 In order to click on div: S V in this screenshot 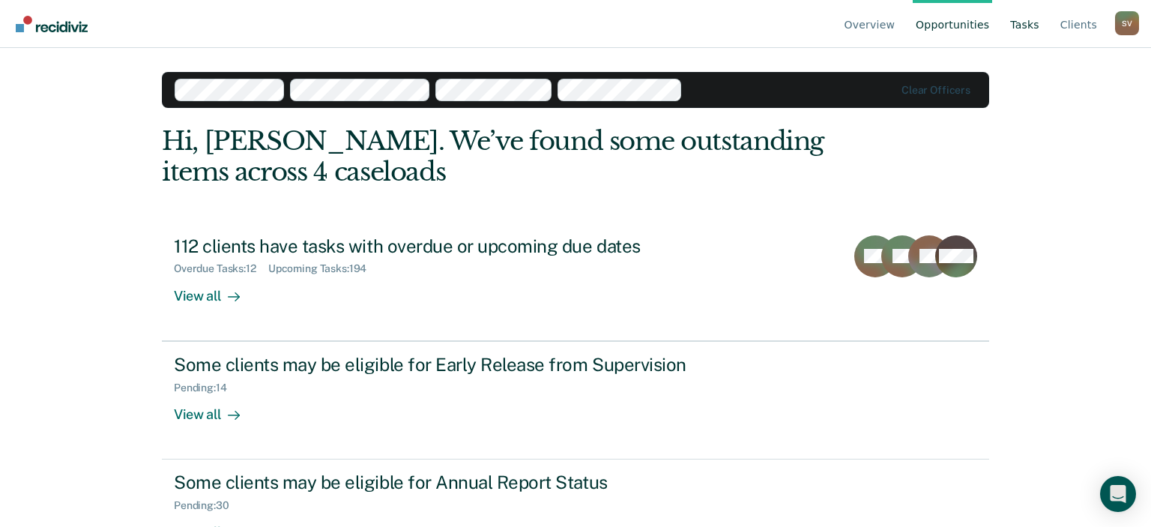, I will do `click(1127, 23)`.